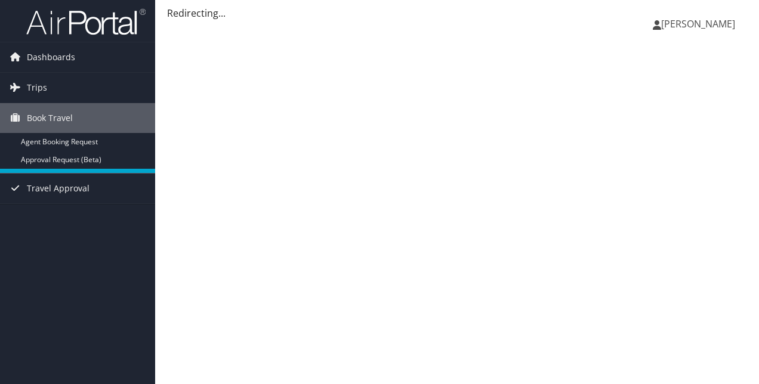 The image size is (759, 384). What do you see at coordinates (86, 21) in the screenshot?
I see `img: airportal-logo.png` at bounding box center [86, 21].